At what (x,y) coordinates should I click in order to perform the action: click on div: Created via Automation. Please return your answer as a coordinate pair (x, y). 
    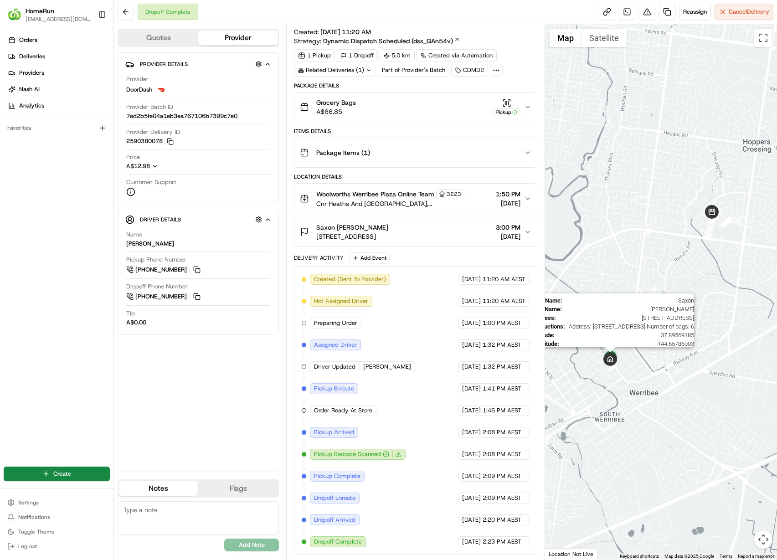
    Looking at the image, I should click on (457, 56).